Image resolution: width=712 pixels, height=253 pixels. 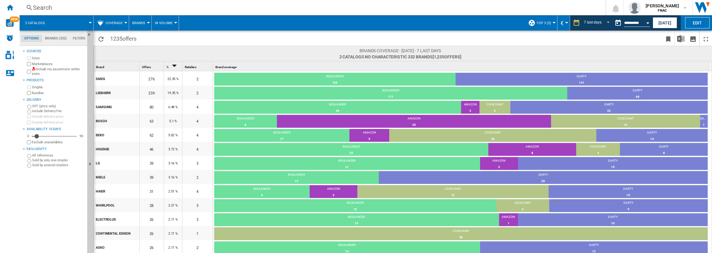 What do you see at coordinates (29, 166) in the screenshot?
I see `input: Sold by several retailers` at bounding box center [29, 166].